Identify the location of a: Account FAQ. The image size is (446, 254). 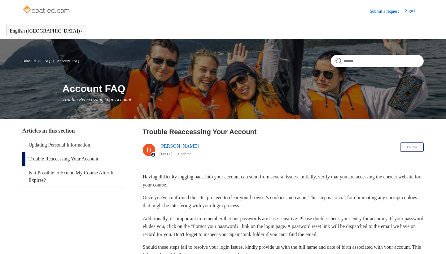
(68, 61).